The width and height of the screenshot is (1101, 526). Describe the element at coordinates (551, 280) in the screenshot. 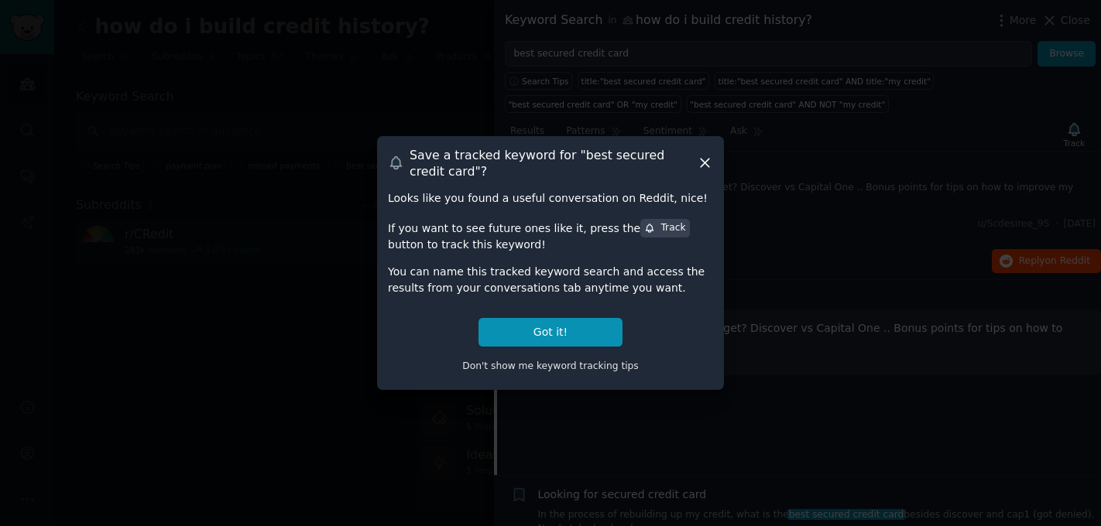

I see `div: You can name this tracked keyword search and access the results from your conversations tab anyti...` at that location.